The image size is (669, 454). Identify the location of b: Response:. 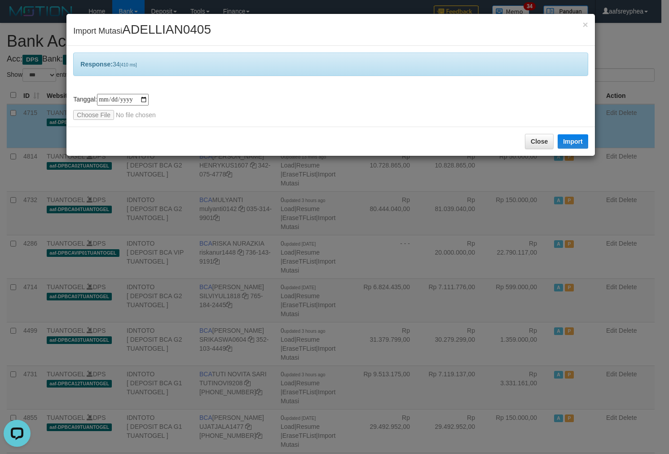
(96, 64).